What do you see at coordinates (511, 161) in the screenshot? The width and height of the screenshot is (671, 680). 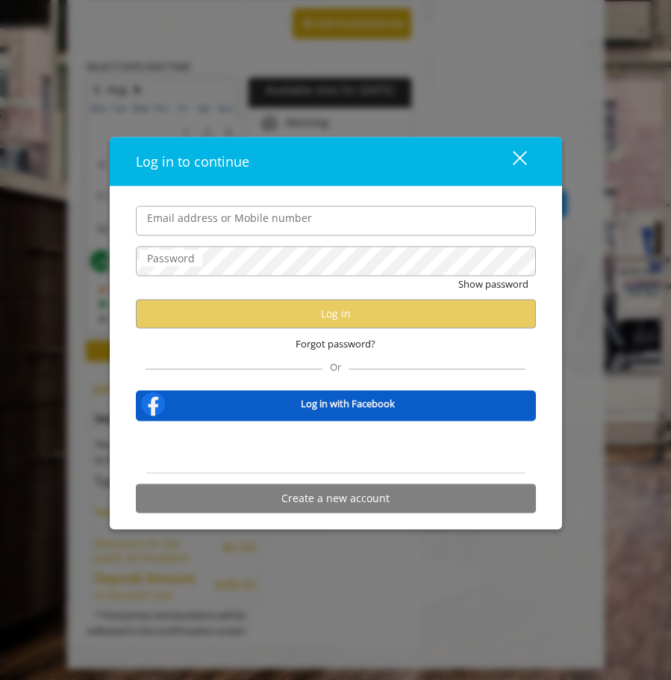 I see `button: close dialog` at bounding box center [511, 161].